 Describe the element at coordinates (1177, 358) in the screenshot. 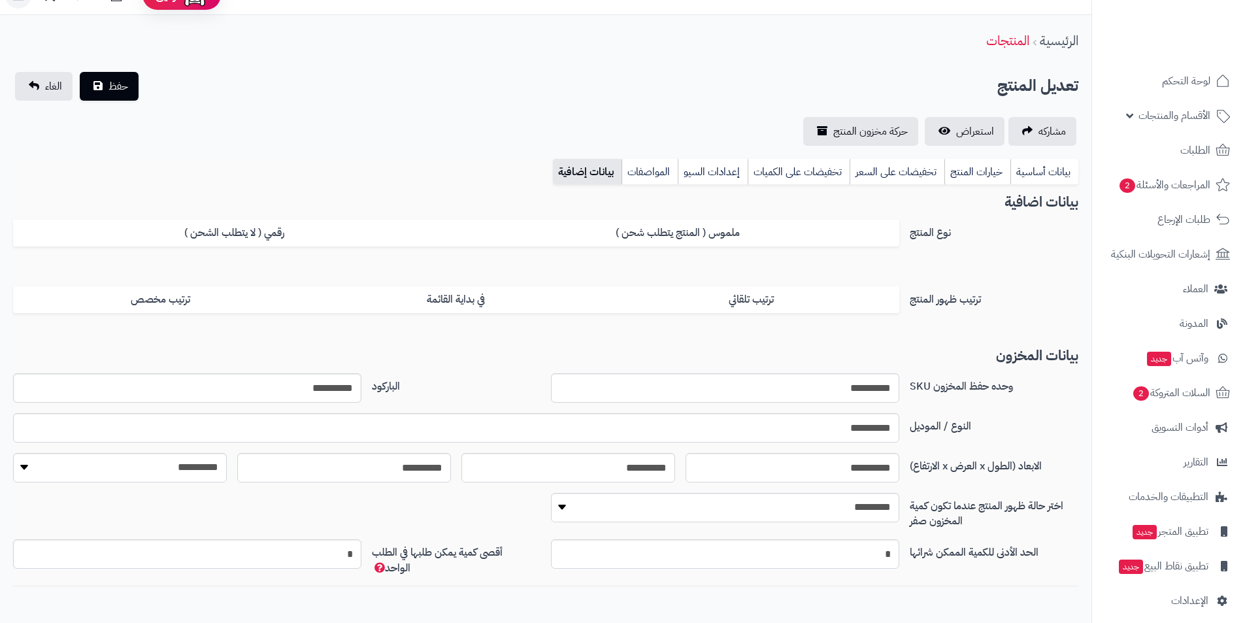

I see `span: وآتس آب` at that location.